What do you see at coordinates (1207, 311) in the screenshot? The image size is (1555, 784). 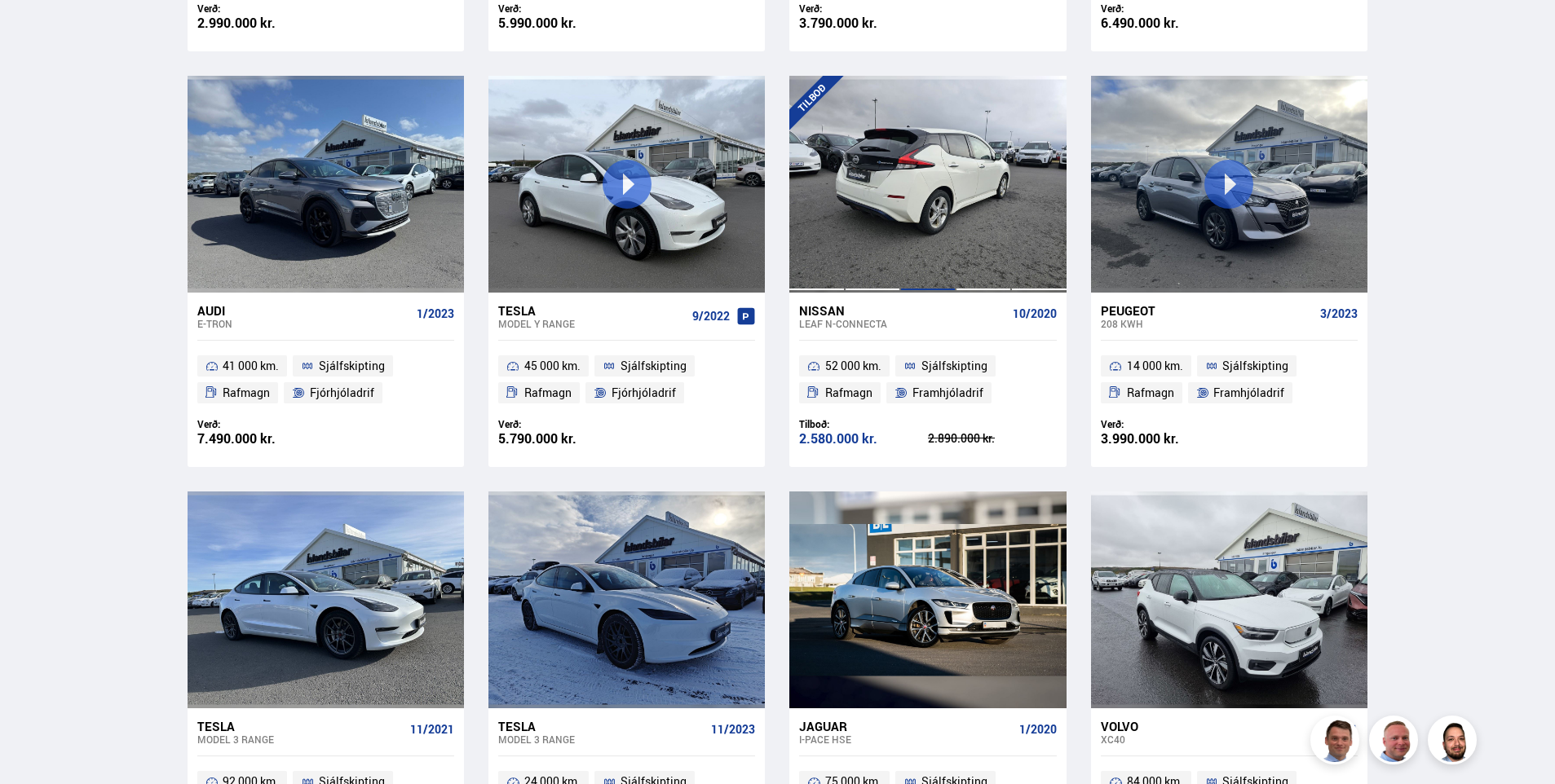 I see `div: Peugeot` at bounding box center [1207, 311].